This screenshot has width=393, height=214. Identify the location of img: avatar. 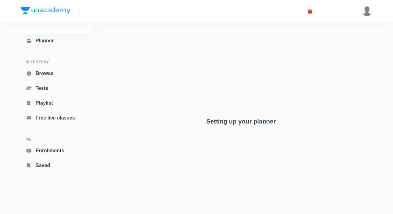
(310, 11).